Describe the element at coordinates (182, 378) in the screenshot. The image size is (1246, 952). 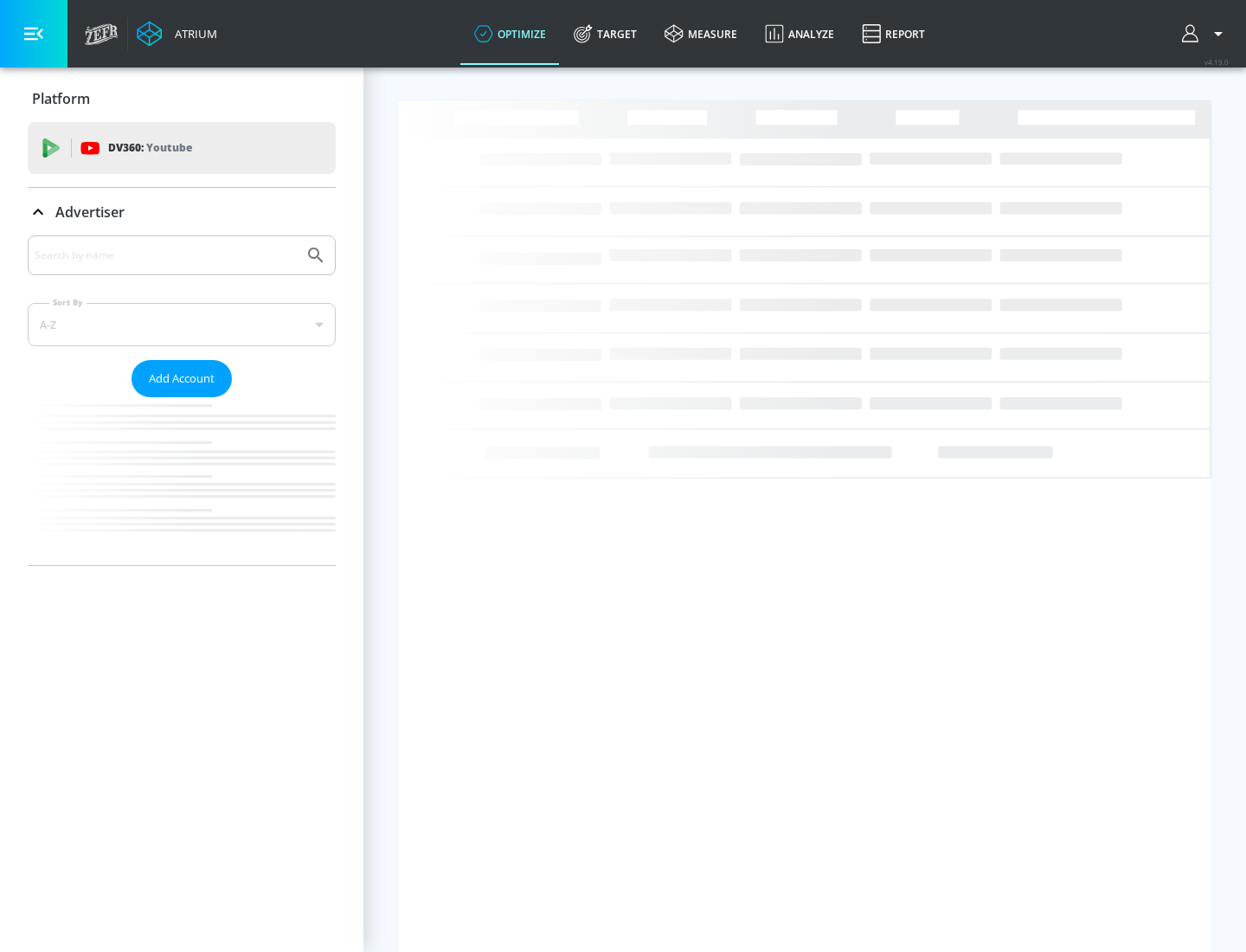
I see `button: Add Account` at that location.